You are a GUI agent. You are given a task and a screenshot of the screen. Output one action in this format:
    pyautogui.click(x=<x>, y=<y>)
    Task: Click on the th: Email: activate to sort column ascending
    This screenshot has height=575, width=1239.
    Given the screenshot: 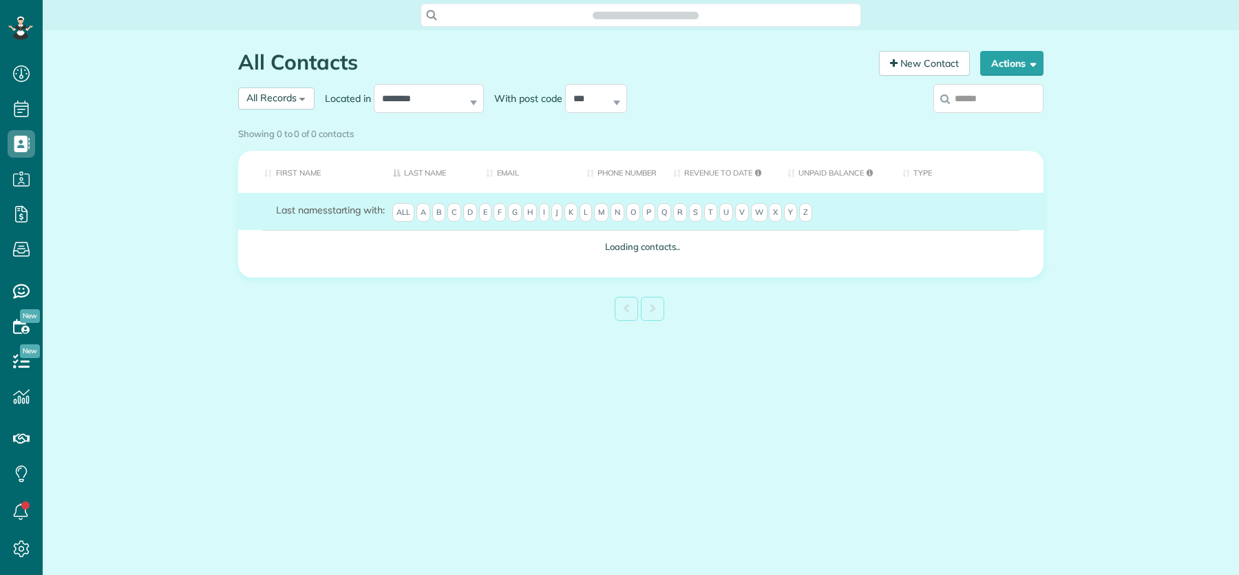 What is the action you would take?
    pyautogui.click(x=526, y=171)
    